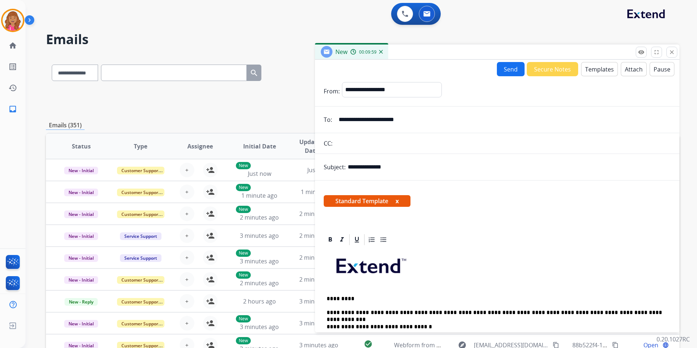 Image resolution: width=697 pixels, height=348 pixels. Describe the element at coordinates (341, 52) in the screenshot. I see `span: New` at that location.